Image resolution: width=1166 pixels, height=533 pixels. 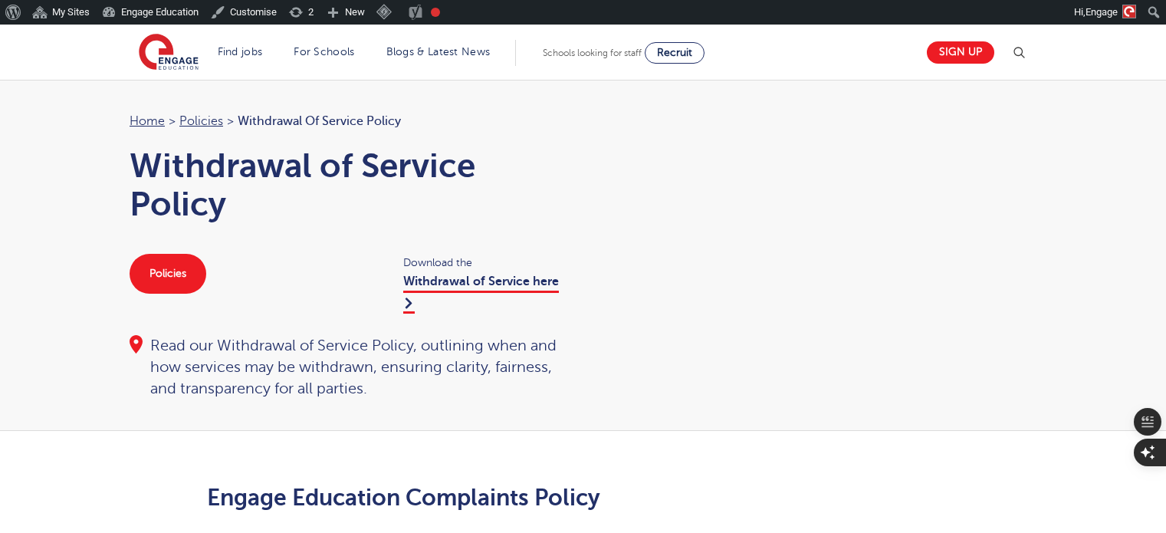 What do you see at coordinates (435, 12) in the screenshot?
I see `div: Focus keyphrase not set` at bounding box center [435, 12].